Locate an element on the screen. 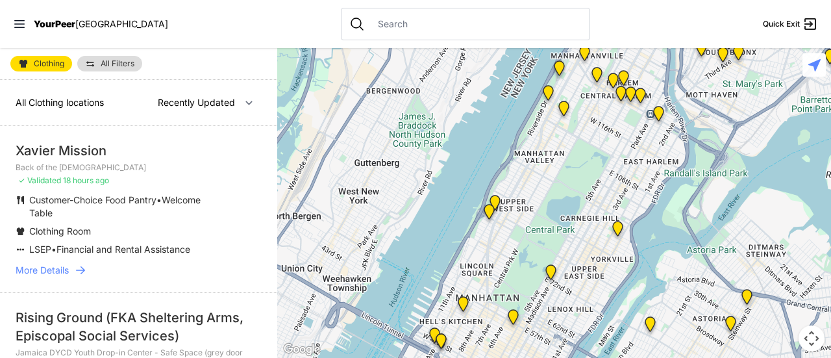  div: The Bronx Pride Center is located at coordinates (738, 55).